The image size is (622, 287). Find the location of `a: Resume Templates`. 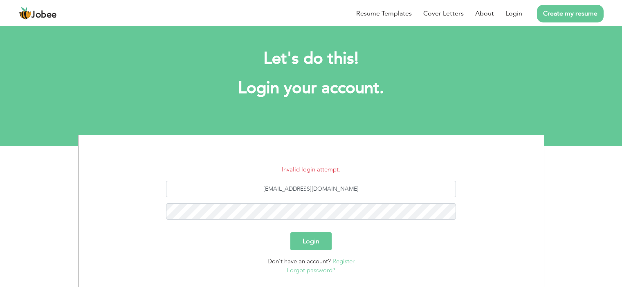

a: Resume Templates is located at coordinates (384, 13).